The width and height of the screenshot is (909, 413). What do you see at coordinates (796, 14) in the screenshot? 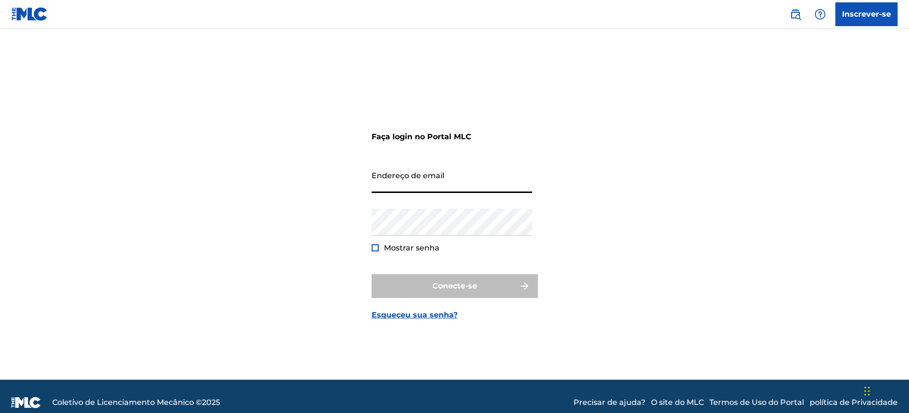
I see `img: procurar` at bounding box center [796, 14].